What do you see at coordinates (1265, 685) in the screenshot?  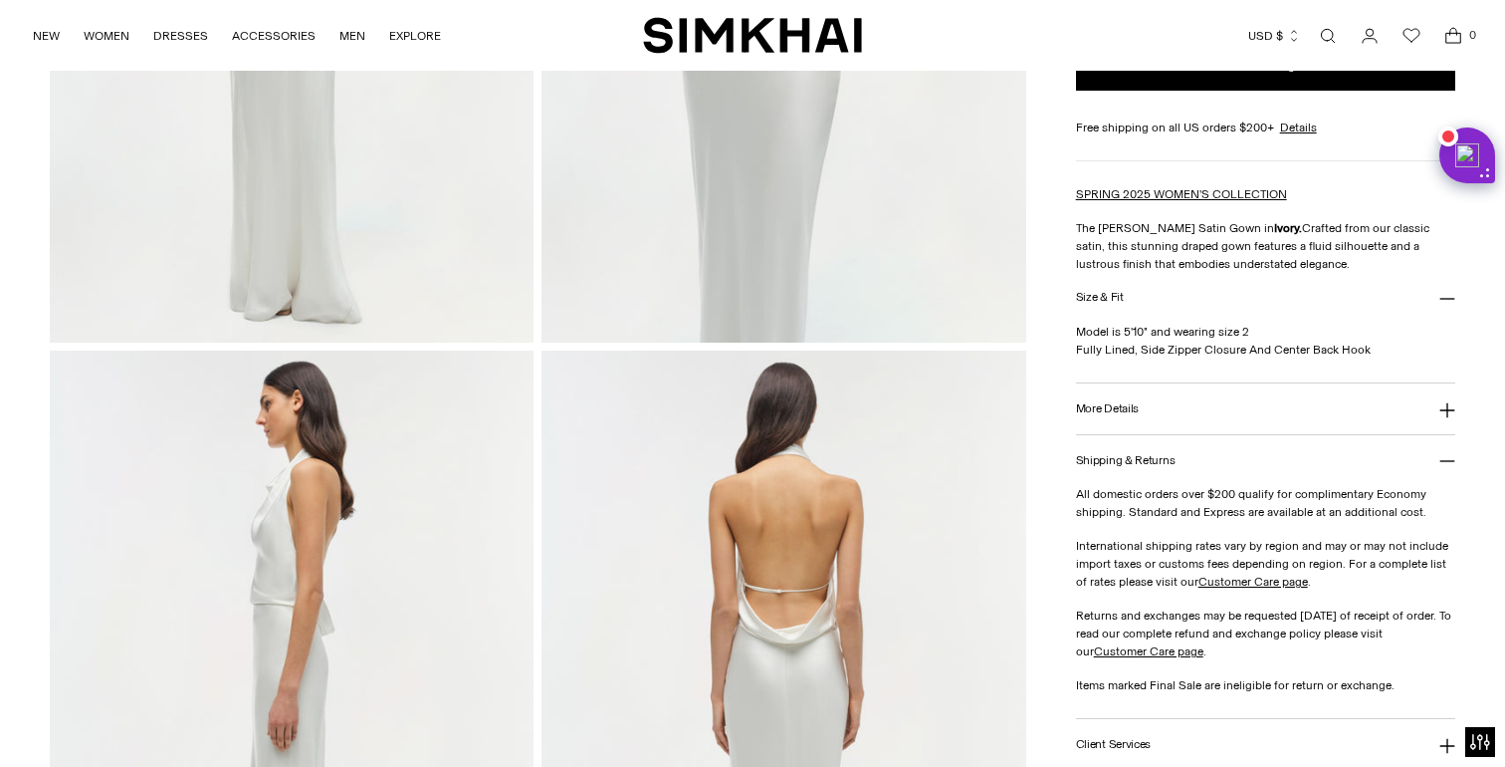 I see `p: Items marked Final Sale are ineligible for return or exchange.` at bounding box center [1265, 685].